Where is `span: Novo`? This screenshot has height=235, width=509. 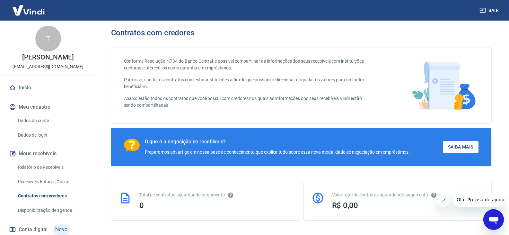
span: Novo is located at coordinates (61, 229).